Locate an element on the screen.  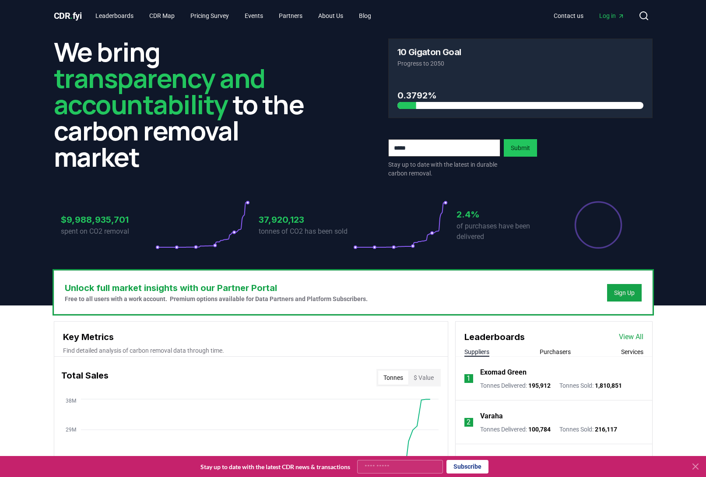
span: 100,784 is located at coordinates (539, 429).